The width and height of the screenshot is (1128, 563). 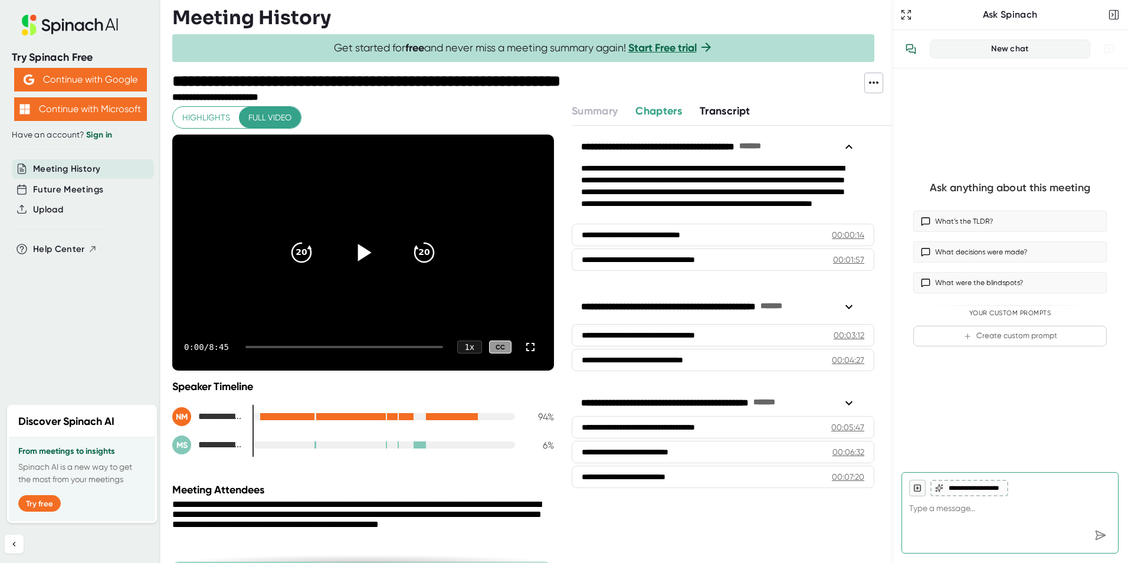 I want to click on span: Full video, so click(x=270, y=117).